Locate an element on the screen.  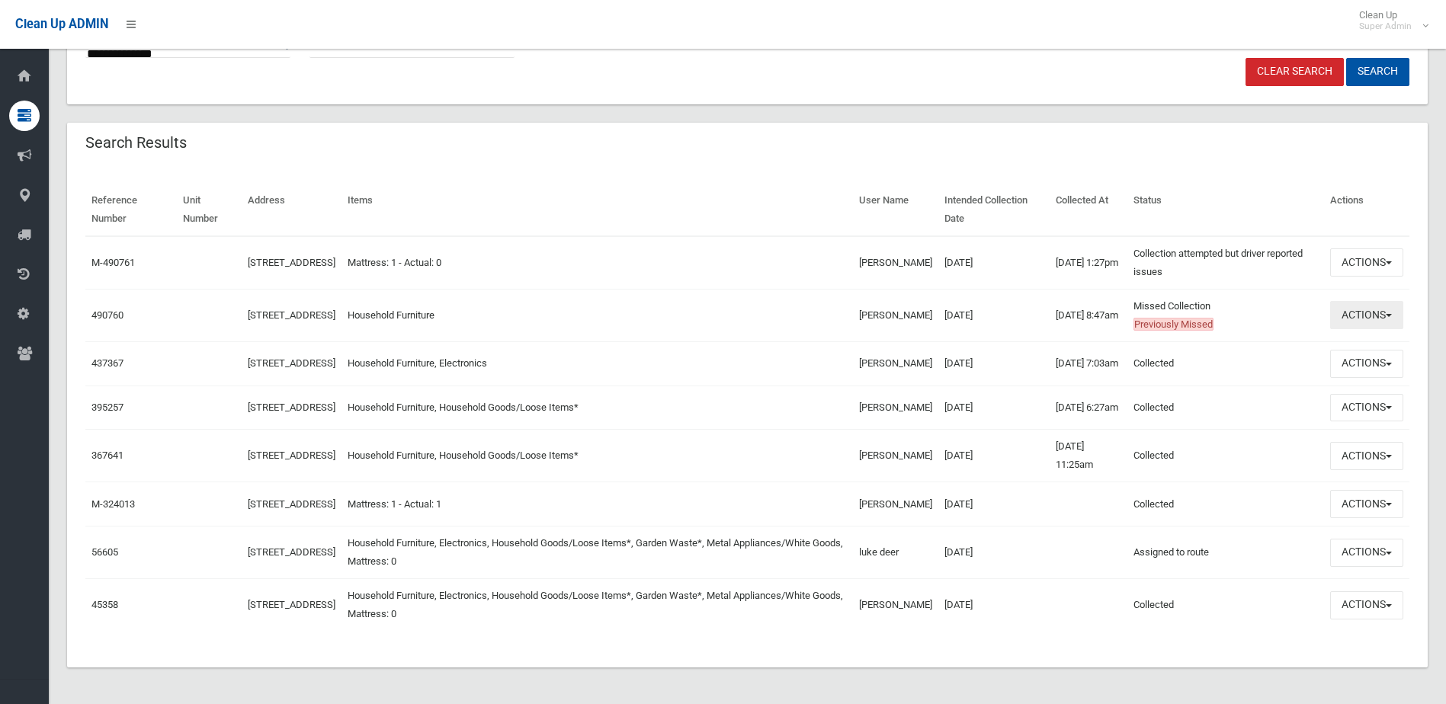
td: Missed Collection is located at coordinates (1225, 315).